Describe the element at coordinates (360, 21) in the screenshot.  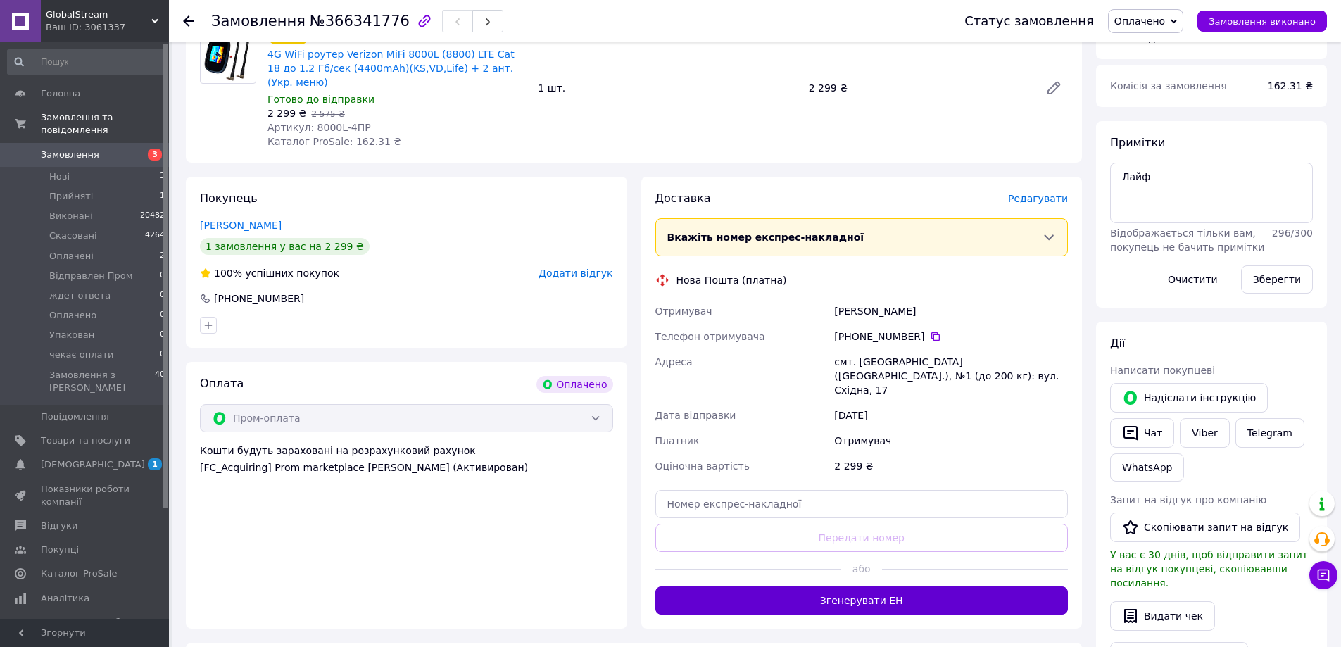
I see `span: №366341776` at that location.